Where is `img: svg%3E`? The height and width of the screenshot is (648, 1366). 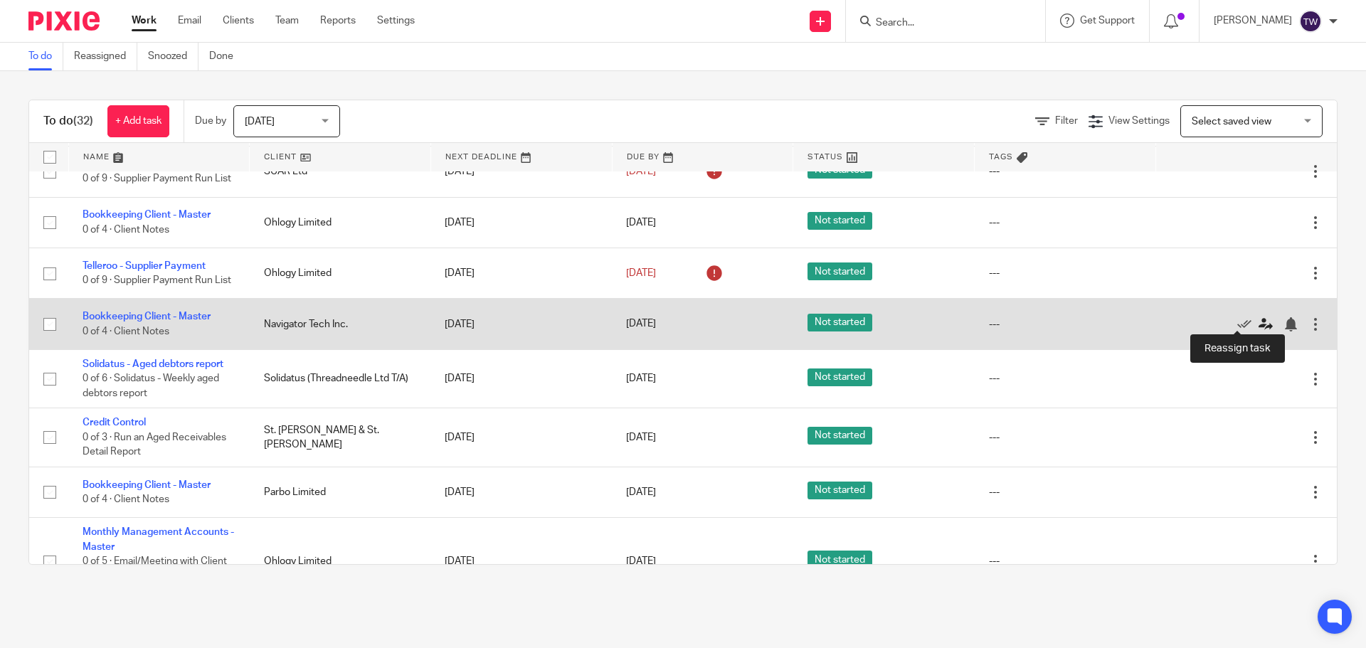 img: svg%3E is located at coordinates (1311, 21).